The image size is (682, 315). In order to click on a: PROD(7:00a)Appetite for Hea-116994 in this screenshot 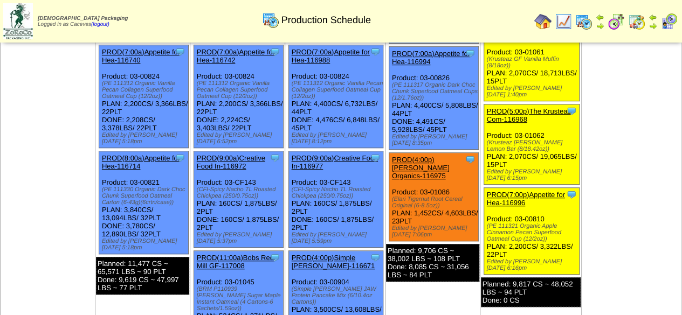, I will do `click(430, 58)`.